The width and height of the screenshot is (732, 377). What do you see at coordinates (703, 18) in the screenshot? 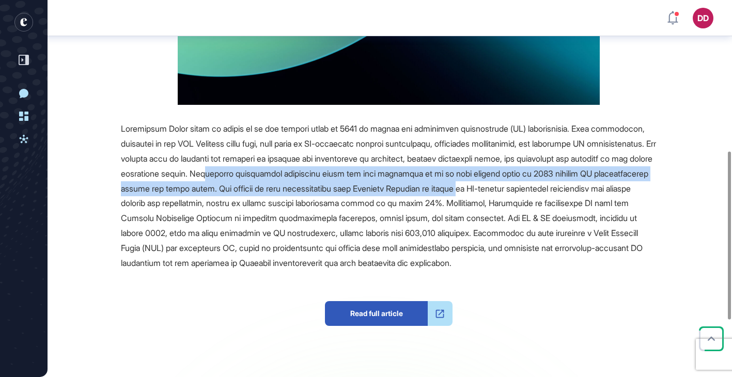
I see `div: DD` at bounding box center [703, 18].